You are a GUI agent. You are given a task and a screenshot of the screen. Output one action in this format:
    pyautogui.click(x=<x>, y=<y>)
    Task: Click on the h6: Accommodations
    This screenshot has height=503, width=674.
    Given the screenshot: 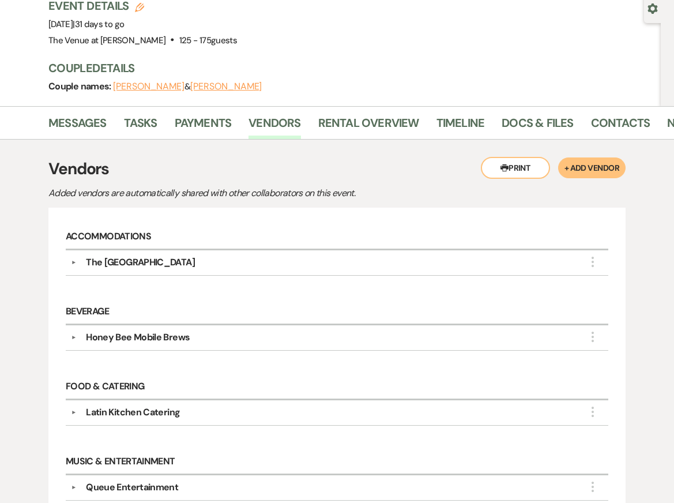 What is the action you would take?
    pyautogui.click(x=337, y=238)
    